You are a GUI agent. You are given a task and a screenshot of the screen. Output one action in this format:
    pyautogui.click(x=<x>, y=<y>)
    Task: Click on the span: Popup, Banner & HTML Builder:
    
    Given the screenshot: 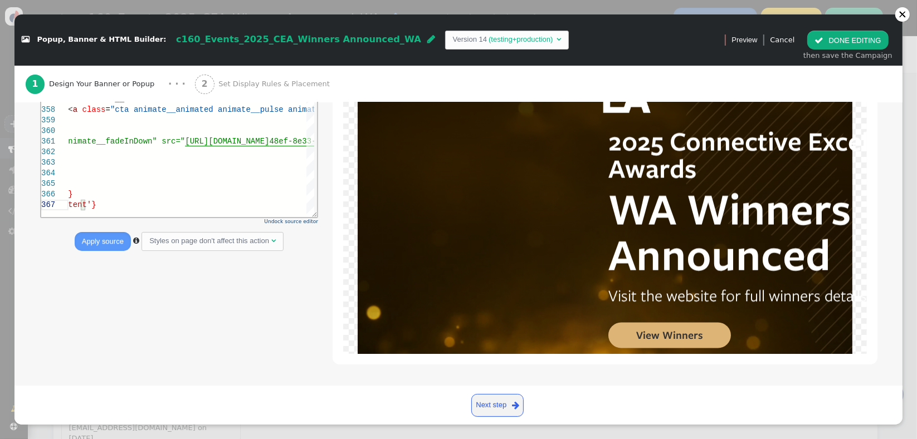 What is the action you would take?
    pyautogui.click(x=102, y=40)
    